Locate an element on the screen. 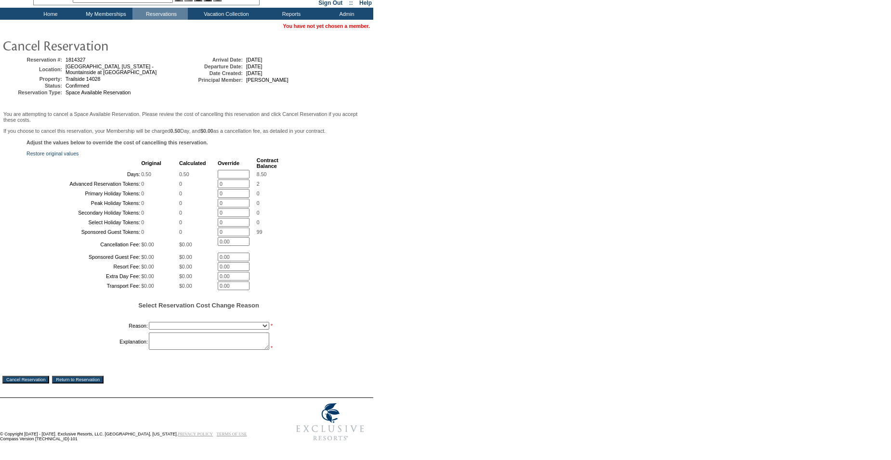 Image resolution: width=891 pixels, height=460 pixels. b: $0.00 is located at coordinates (207, 131).